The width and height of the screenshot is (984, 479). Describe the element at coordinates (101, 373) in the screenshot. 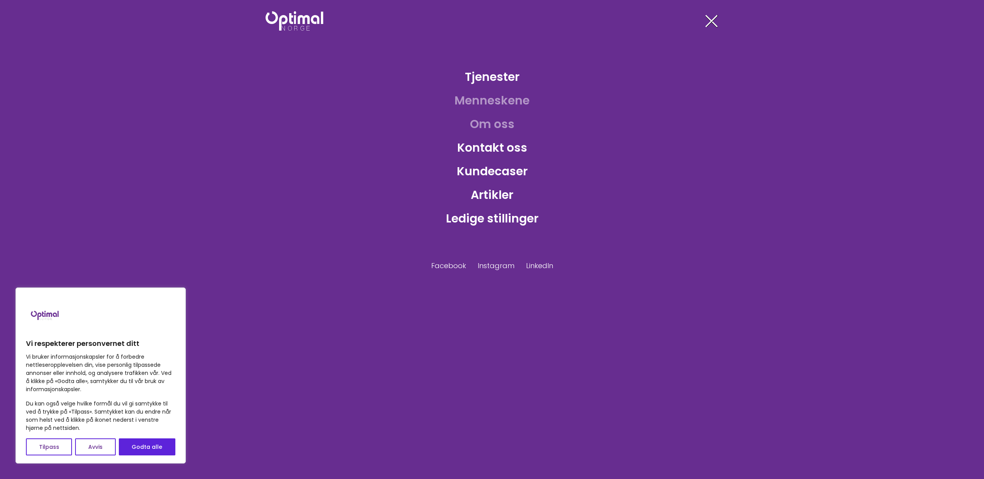

I see `p: Vi bruker informasjonskapsler for å forbedre nettleseropplevelsen din, vise personlig tilpassede ...` at that location.